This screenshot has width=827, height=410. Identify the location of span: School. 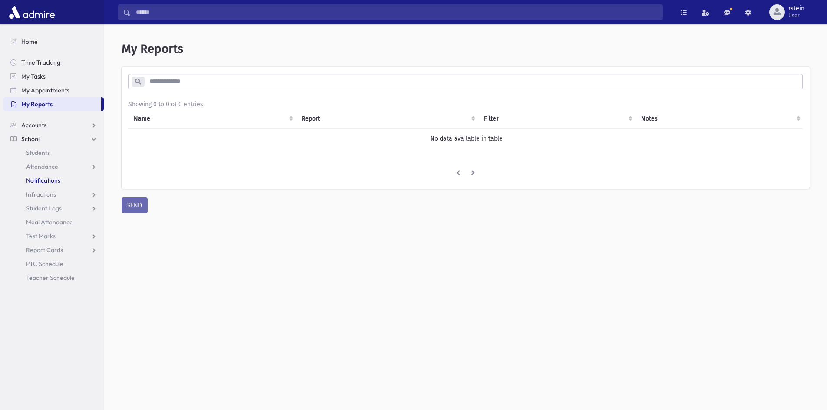
(30, 139).